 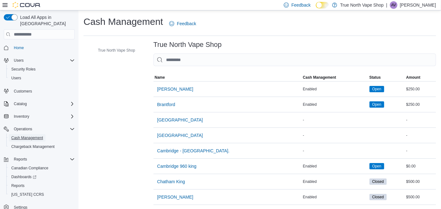 What do you see at coordinates (16, 78) in the screenshot?
I see `a: Users` at bounding box center [16, 78].